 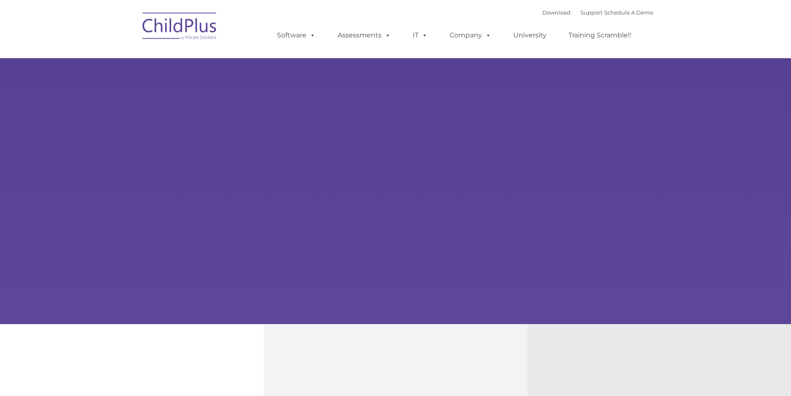 What do you see at coordinates (530, 35) in the screenshot?
I see `a: University` at bounding box center [530, 35].